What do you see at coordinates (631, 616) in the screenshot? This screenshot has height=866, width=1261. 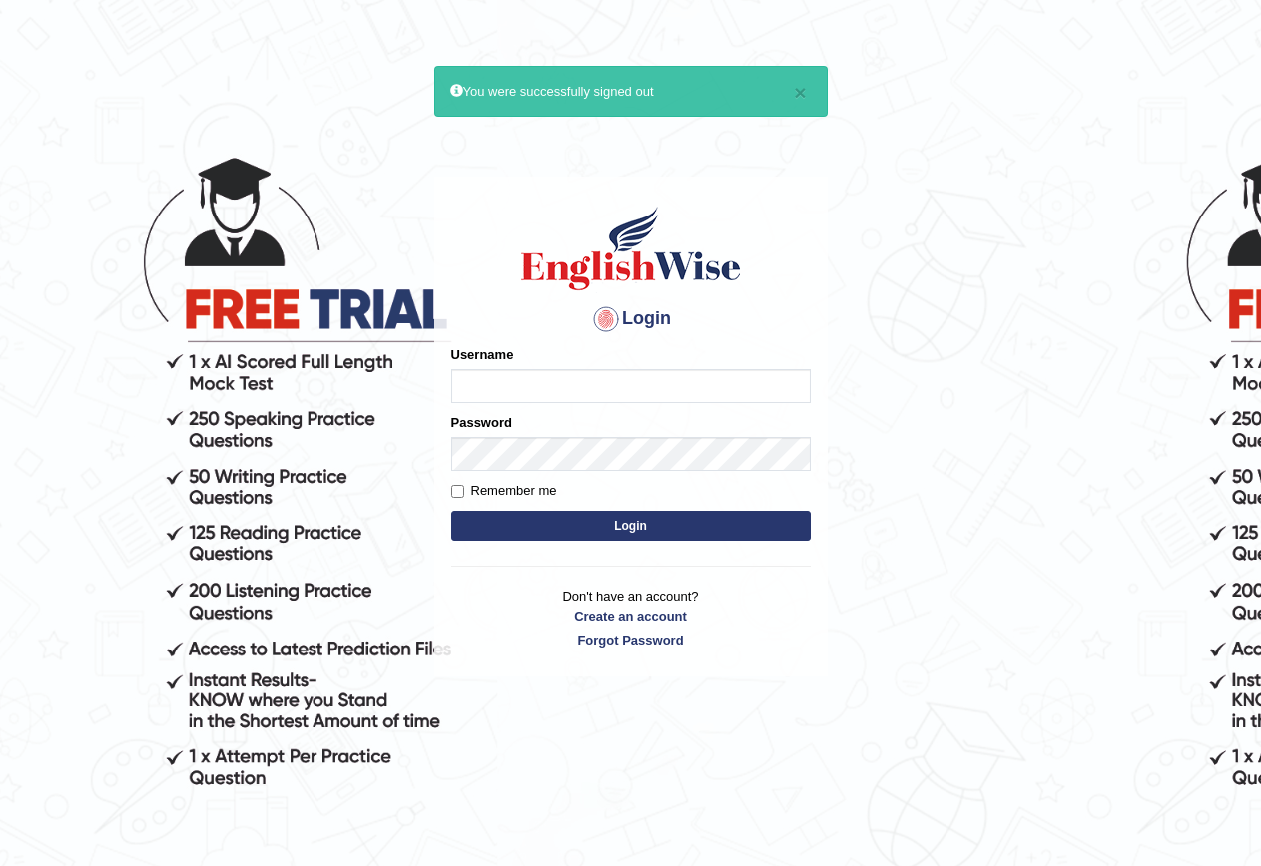 I see `a: Create an account` at bounding box center [631, 616].